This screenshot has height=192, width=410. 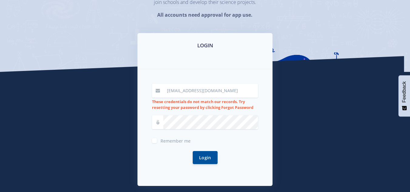 I want to click on strong: These credentials do not match our records. Try resetting your password by clicking Forgot Password, so click(x=203, y=104).